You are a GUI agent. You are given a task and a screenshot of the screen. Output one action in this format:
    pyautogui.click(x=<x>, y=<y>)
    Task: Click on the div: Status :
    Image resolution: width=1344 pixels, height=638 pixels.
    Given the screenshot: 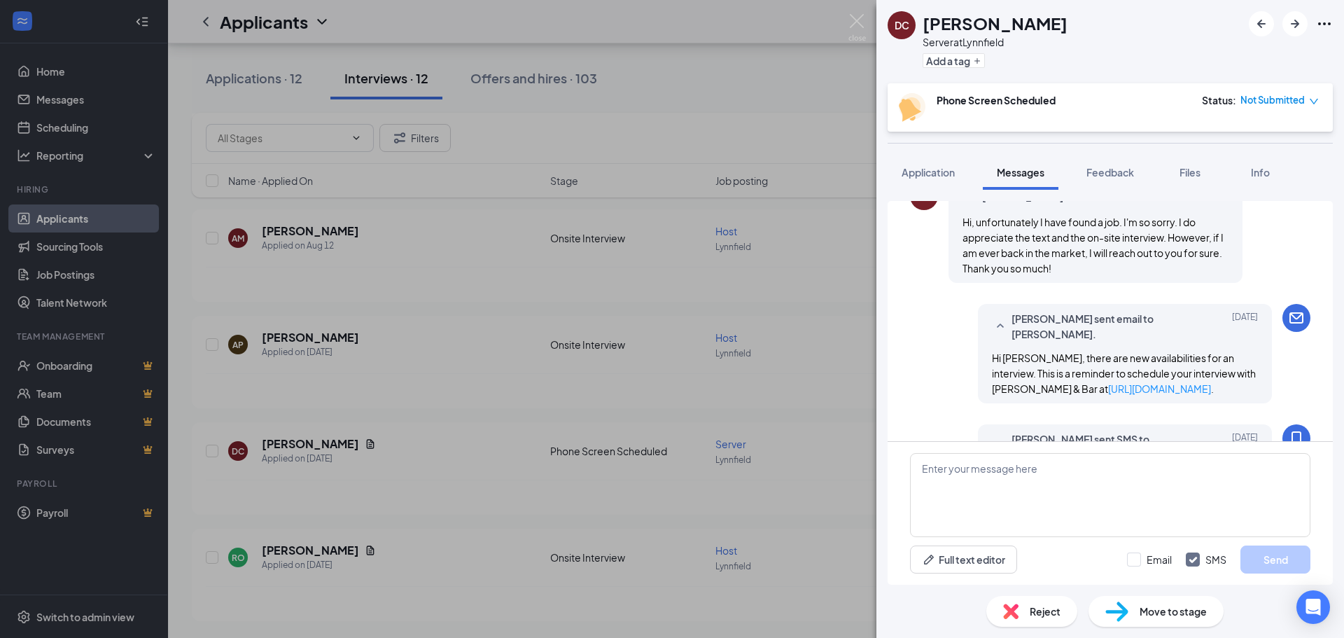 What is the action you would take?
    pyautogui.click(x=1219, y=100)
    